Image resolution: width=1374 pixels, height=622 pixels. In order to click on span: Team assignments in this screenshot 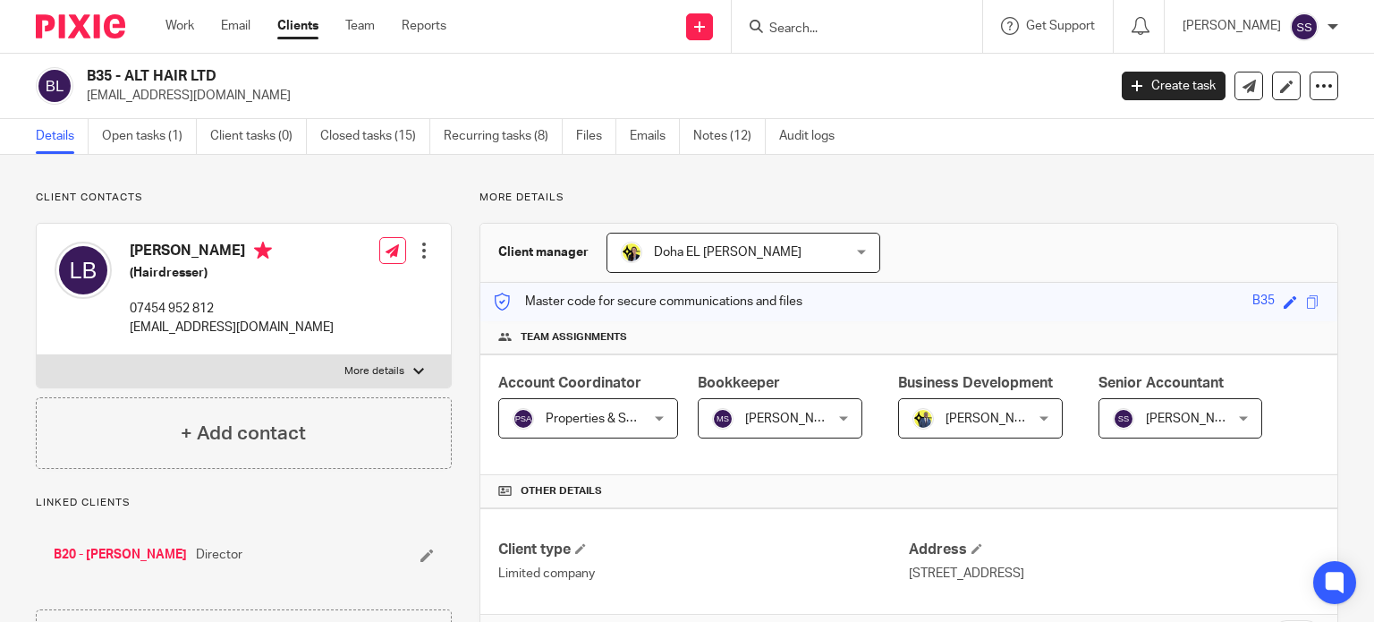, I will do `click(573, 337)`.